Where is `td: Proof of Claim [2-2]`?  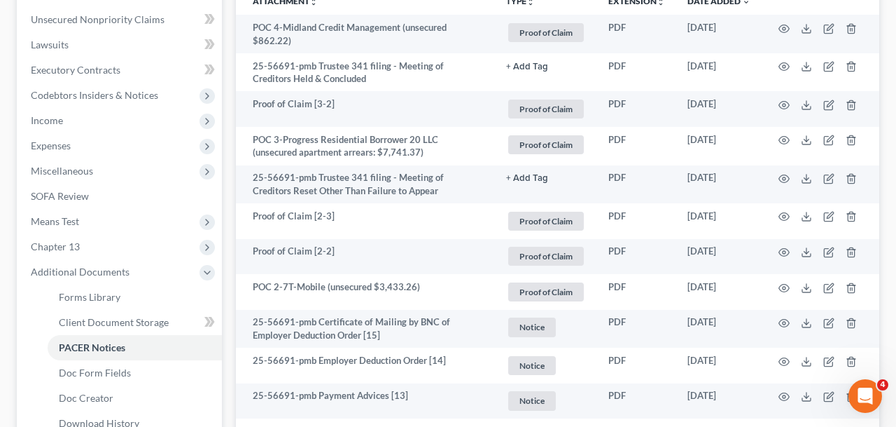 td: Proof of Claim [2-2] is located at coordinates (366, 256).